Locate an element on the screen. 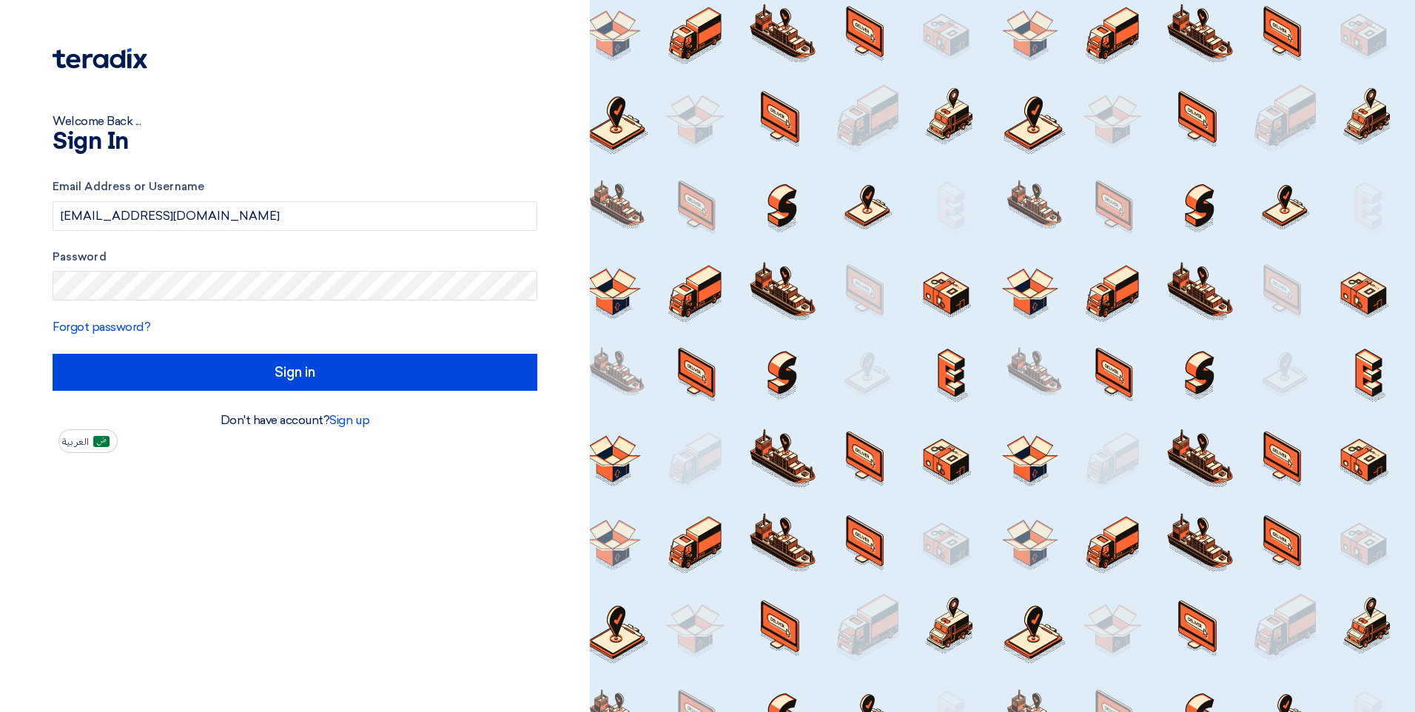  label: Email Address or Username is located at coordinates (295, 187).